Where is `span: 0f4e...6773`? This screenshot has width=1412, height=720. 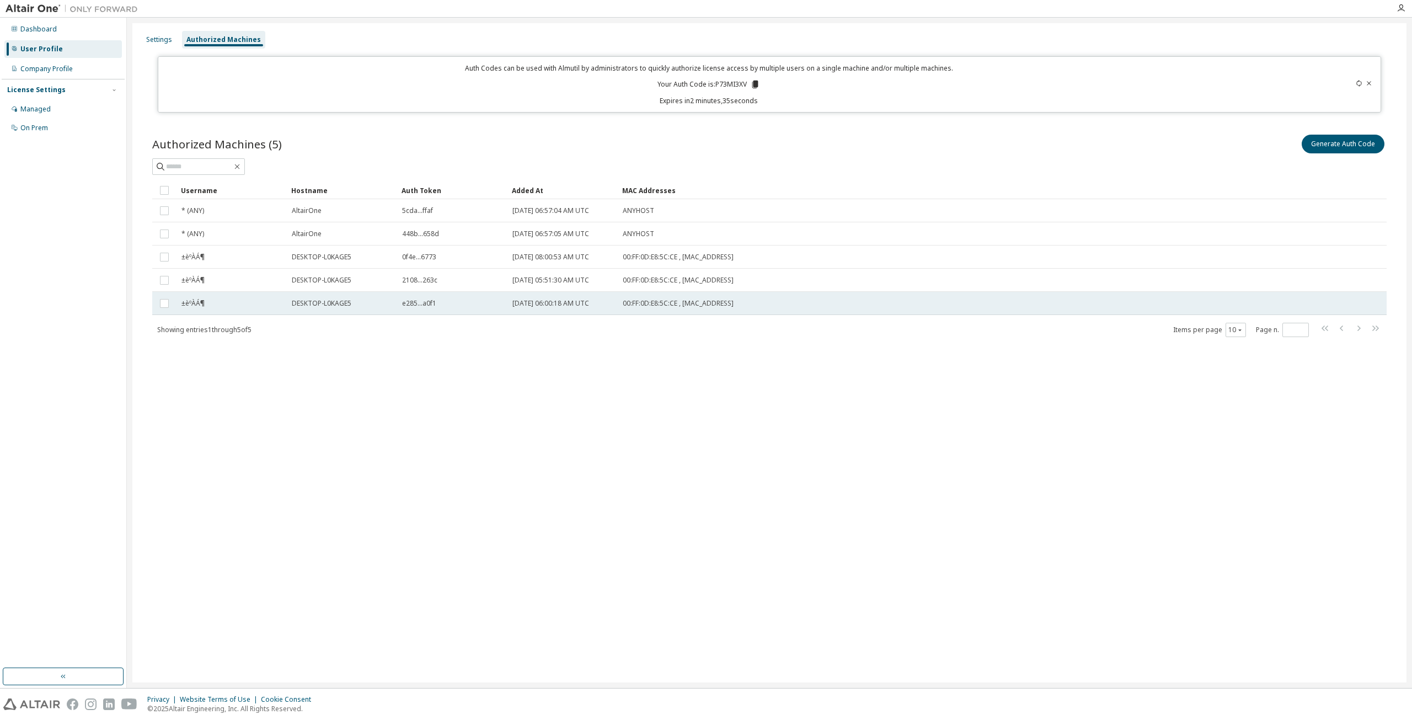 span: 0f4e...6773 is located at coordinates (419, 257).